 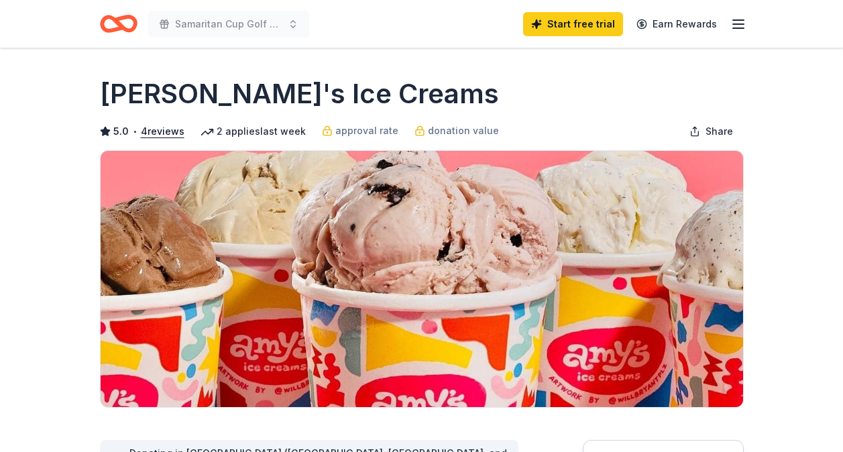 I want to click on a: donation value, so click(x=457, y=131).